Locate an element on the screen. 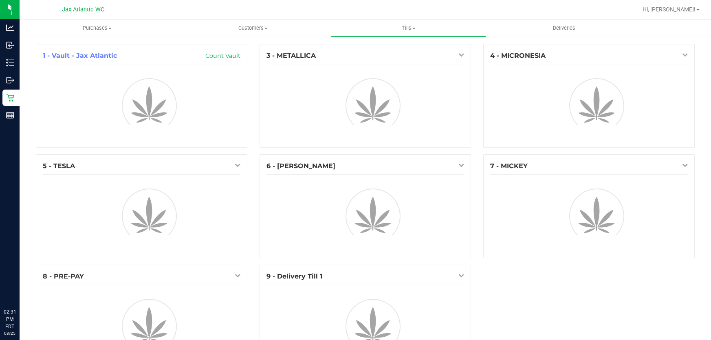 The width and height of the screenshot is (711, 340). a: Purchases is located at coordinates (97, 28).